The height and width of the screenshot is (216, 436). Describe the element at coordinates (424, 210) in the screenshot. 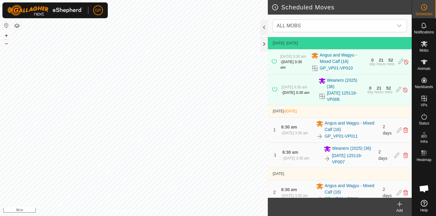

I see `span: Help` at that location.